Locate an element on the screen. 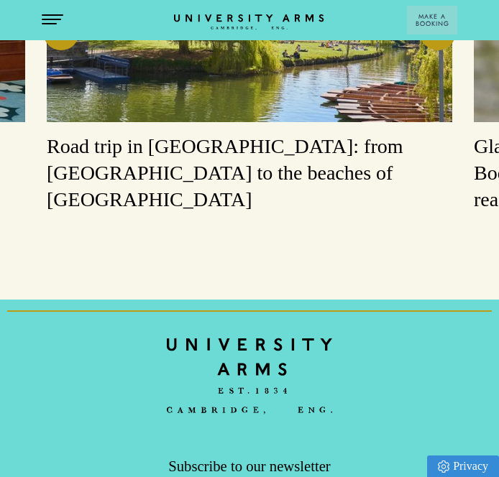 The height and width of the screenshot is (477, 499). img: bc90c398f2f6aa16c3ede0e16ee64a97.svg is located at coordinates (249, 377).